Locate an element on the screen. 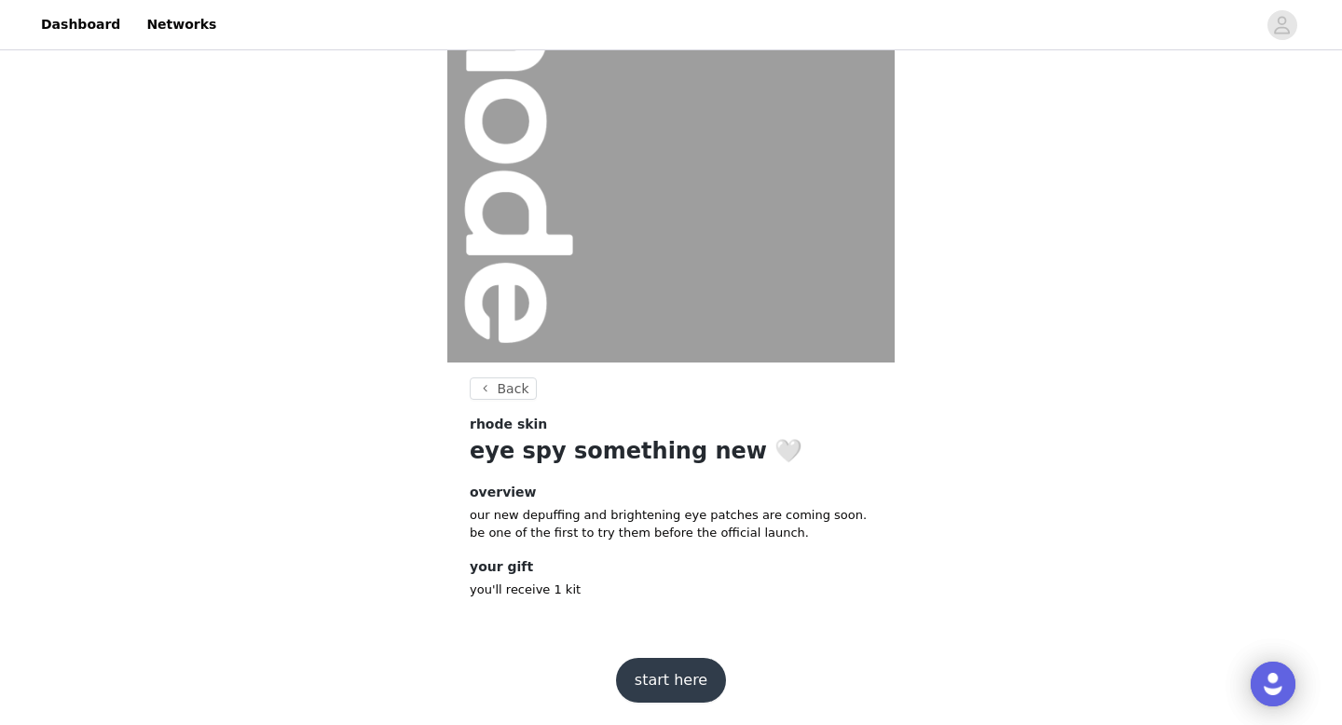 This screenshot has height=725, width=1342. a: Networks is located at coordinates (181, 24).